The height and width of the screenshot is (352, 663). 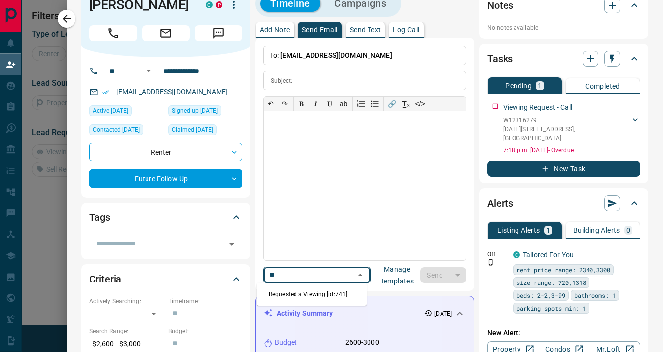 What do you see at coordinates (305, 313) in the screenshot?
I see `p: Activity Summary` at bounding box center [305, 313].